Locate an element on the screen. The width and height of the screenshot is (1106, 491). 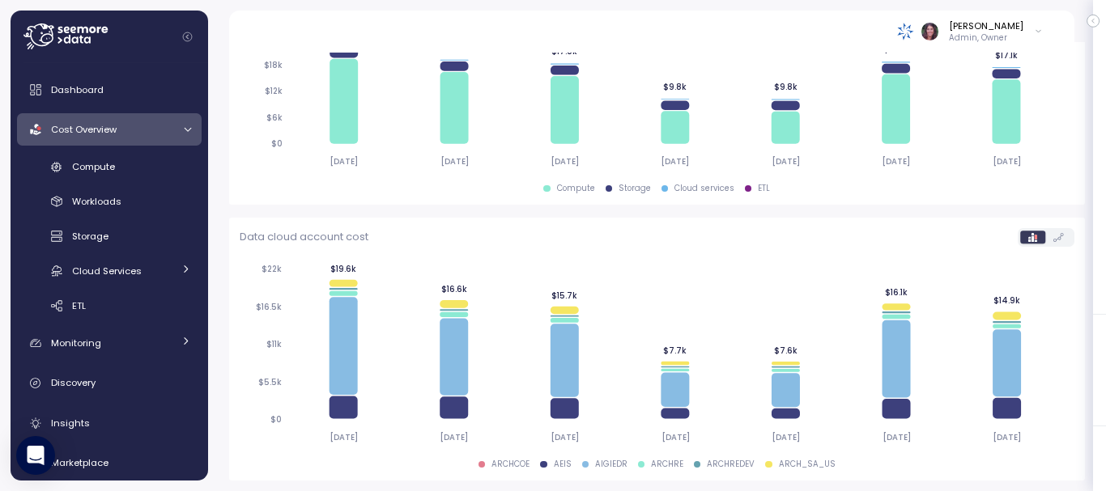
span: ETL is located at coordinates (79, 306).